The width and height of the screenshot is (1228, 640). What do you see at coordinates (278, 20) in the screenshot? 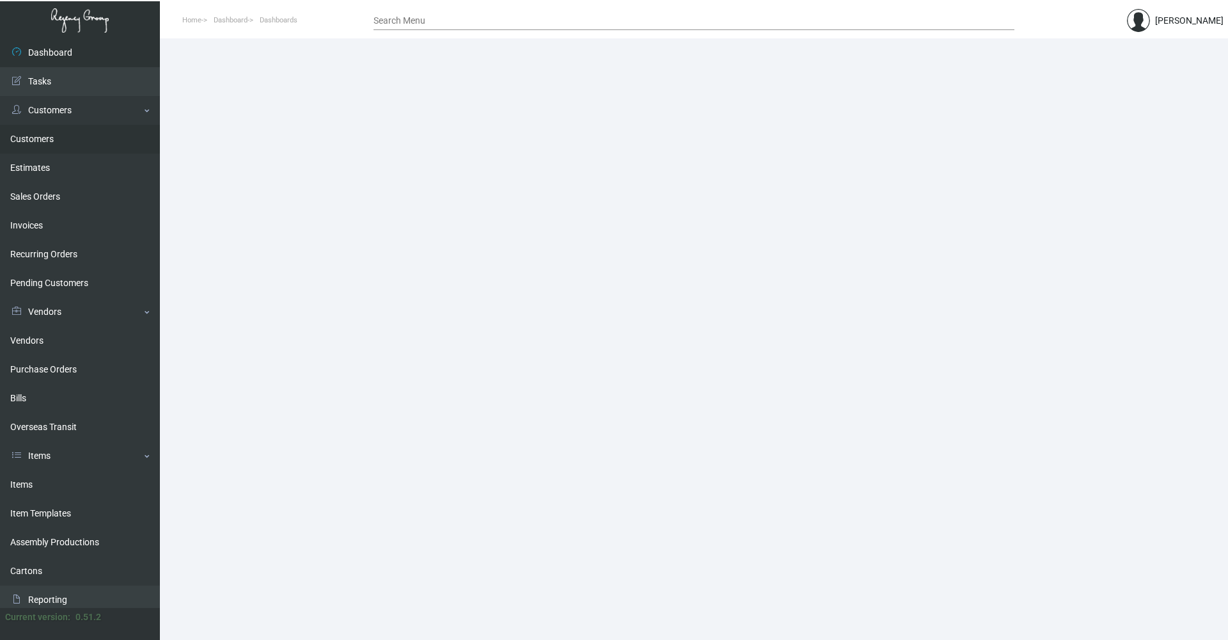
I see `span: Dashboards` at bounding box center [278, 20].